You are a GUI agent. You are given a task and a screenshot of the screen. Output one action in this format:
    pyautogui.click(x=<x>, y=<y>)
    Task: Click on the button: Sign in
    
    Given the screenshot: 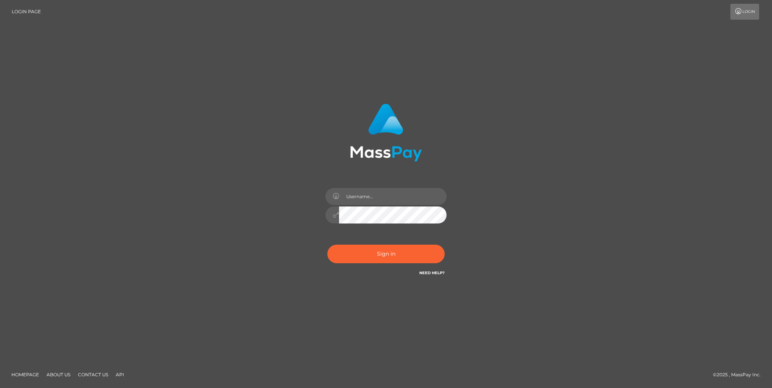 What is the action you would take?
    pyautogui.click(x=386, y=254)
    